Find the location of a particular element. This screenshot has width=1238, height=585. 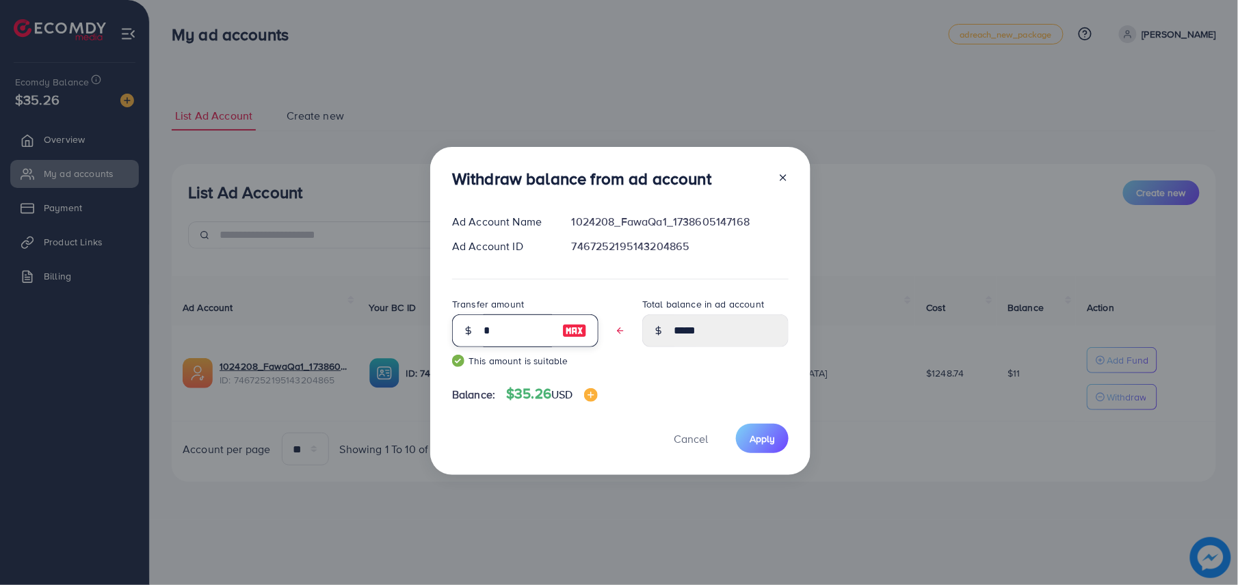

div: 1024208_FawaQa1_1738605147168 is located at coordinates (680, 222).